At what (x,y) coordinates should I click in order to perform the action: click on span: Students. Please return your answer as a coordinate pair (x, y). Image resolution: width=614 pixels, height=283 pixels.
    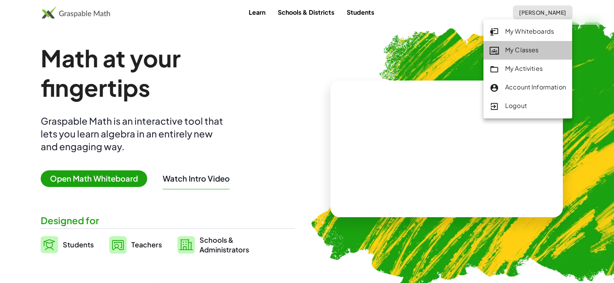
    Looking at the image, I should click on (78, 245).